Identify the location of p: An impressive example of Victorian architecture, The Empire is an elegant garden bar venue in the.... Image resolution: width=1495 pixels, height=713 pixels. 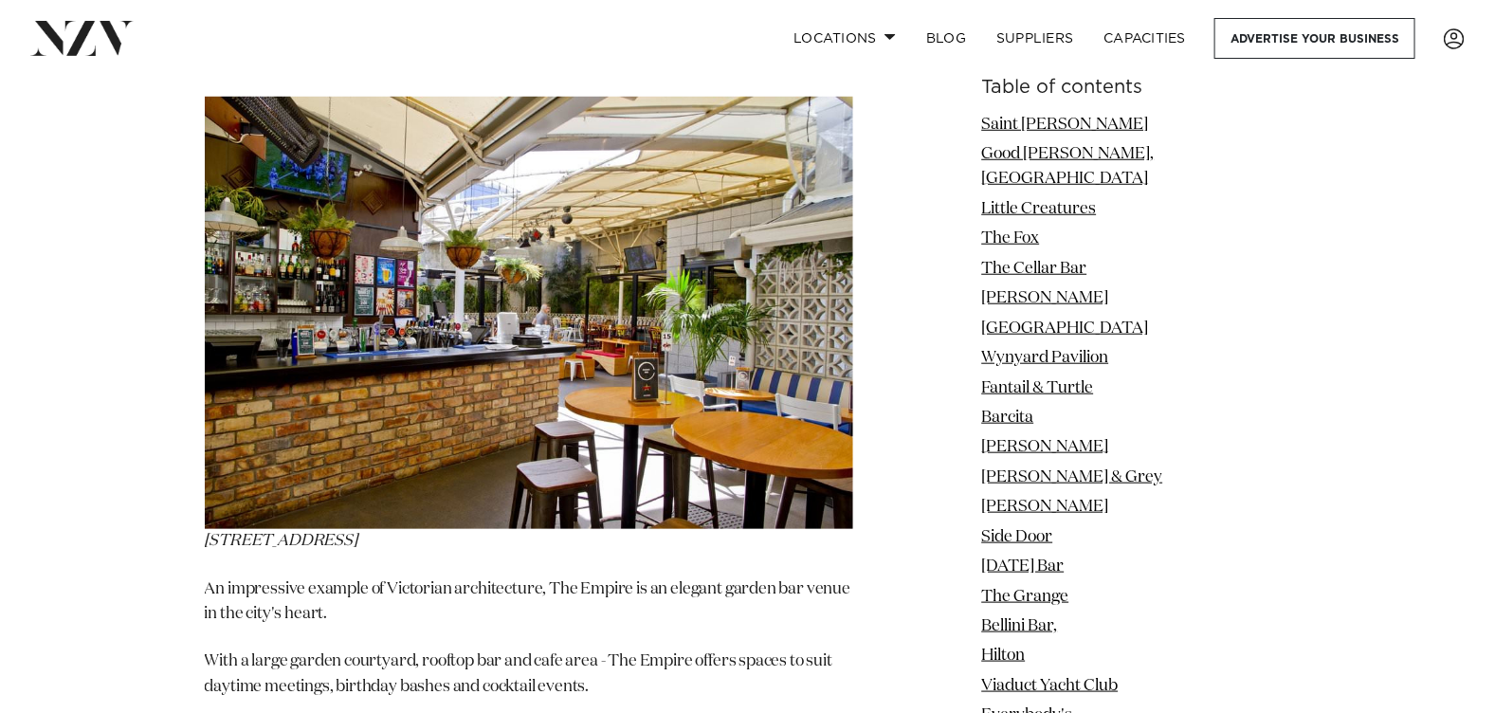
(529, 602).